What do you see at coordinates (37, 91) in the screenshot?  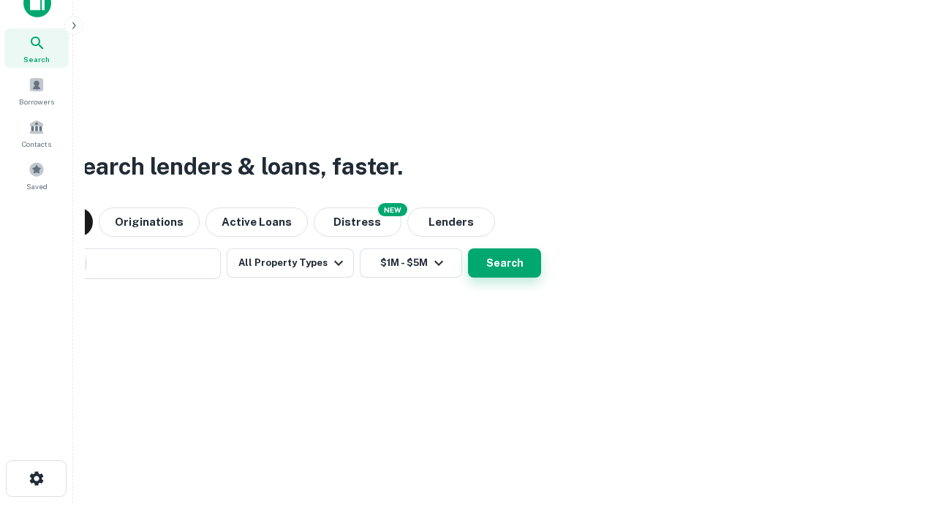 I see `a: Borrowers` at bounding box center [37, 91].